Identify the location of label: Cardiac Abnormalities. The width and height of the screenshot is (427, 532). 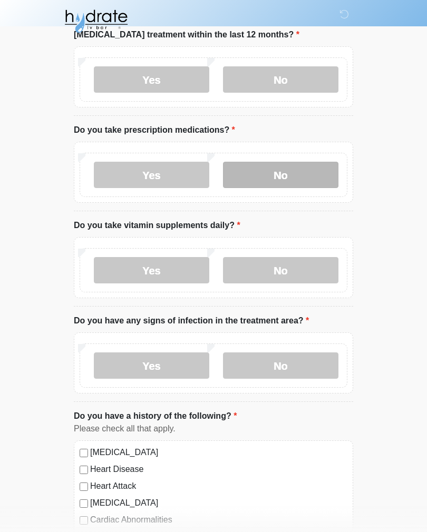
(219, 520).